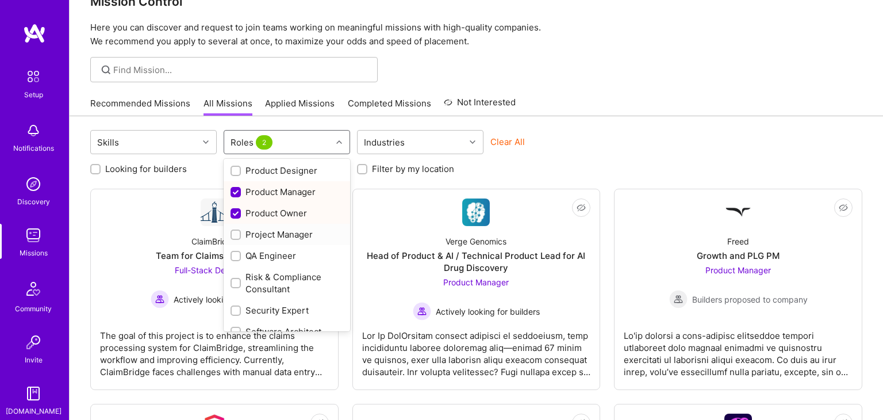  I want to click on a: Company LogoFreedGrowth and PLG PMProduct Manager Builders proposed to companyBuilders proposed t..., so click(738, 289).